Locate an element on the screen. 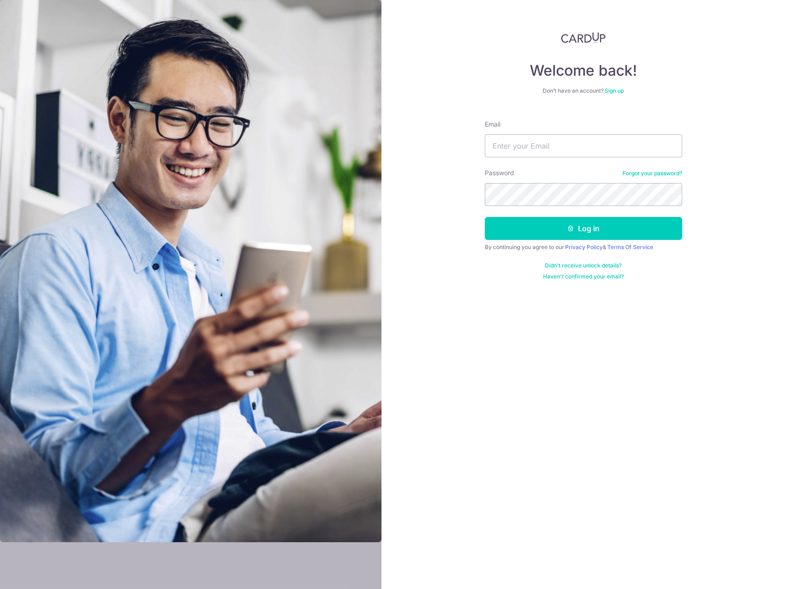 The width and height of the screenshot is (785, 589). a: Privacy Policy is located at coordinates (584, 247).